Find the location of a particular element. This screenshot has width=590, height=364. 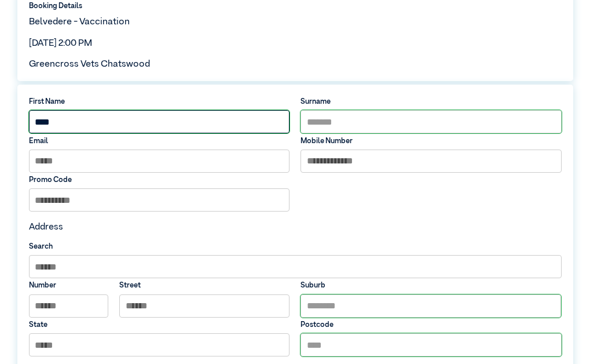

label: State is located at coordinates (159, 324).